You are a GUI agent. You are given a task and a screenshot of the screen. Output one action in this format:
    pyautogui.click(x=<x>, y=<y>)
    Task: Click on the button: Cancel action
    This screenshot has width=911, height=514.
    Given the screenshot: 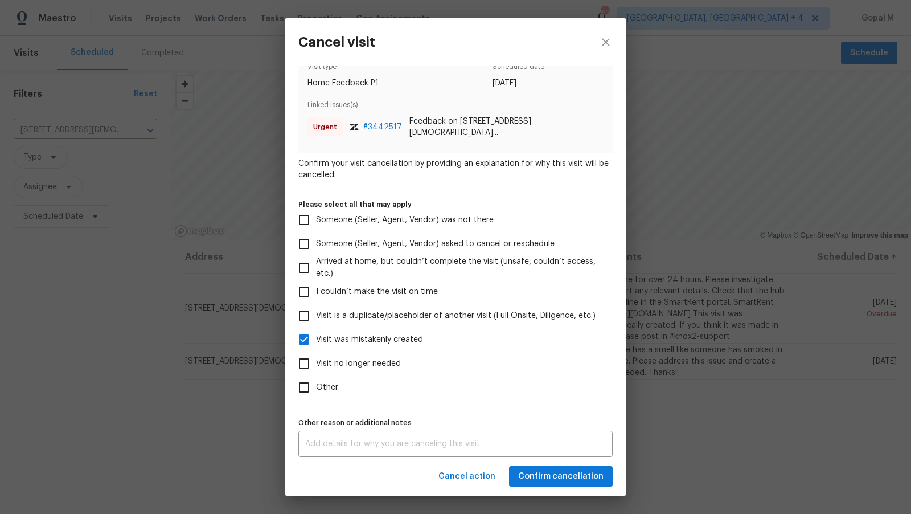 What is the action you would take?
    pyautogui.click(x=467, y=476)
    